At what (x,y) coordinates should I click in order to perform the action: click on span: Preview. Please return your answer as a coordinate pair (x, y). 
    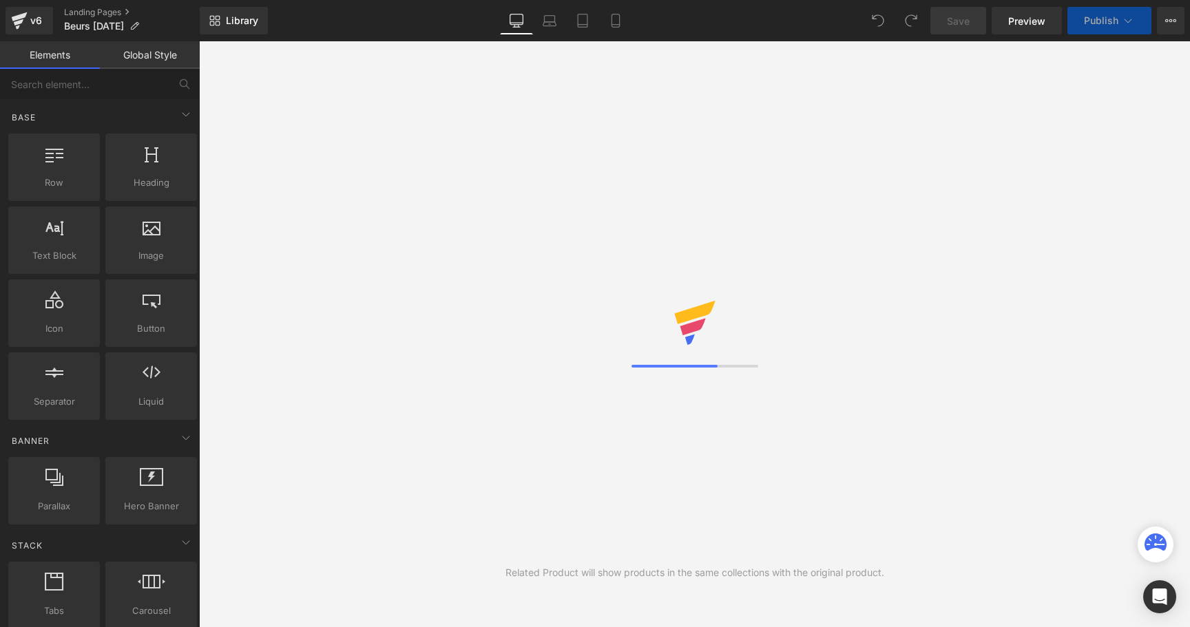
    Looking at the image, I should click on (1027, 21).